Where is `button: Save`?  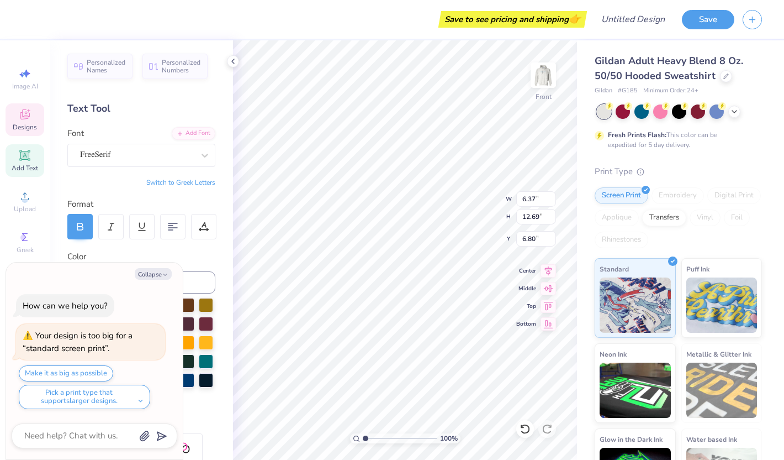
button: Save is located at coordinates (708, 19).